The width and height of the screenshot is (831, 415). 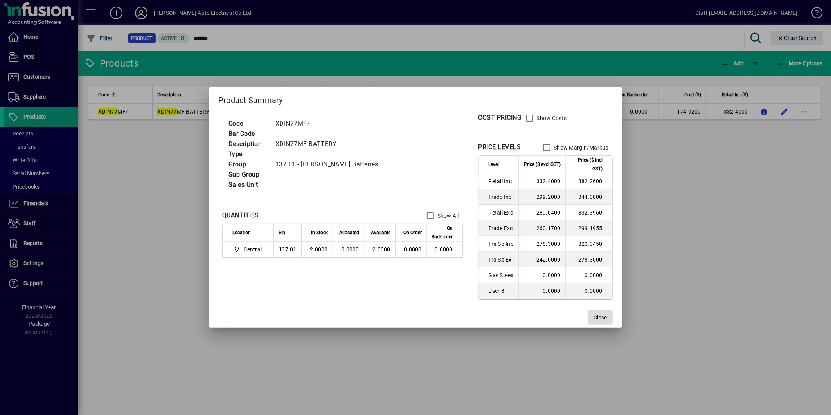 What do you see at coordinates (349, 233) in the screenshot?
I see `span: Allocated` at bounding box center [349, 233].